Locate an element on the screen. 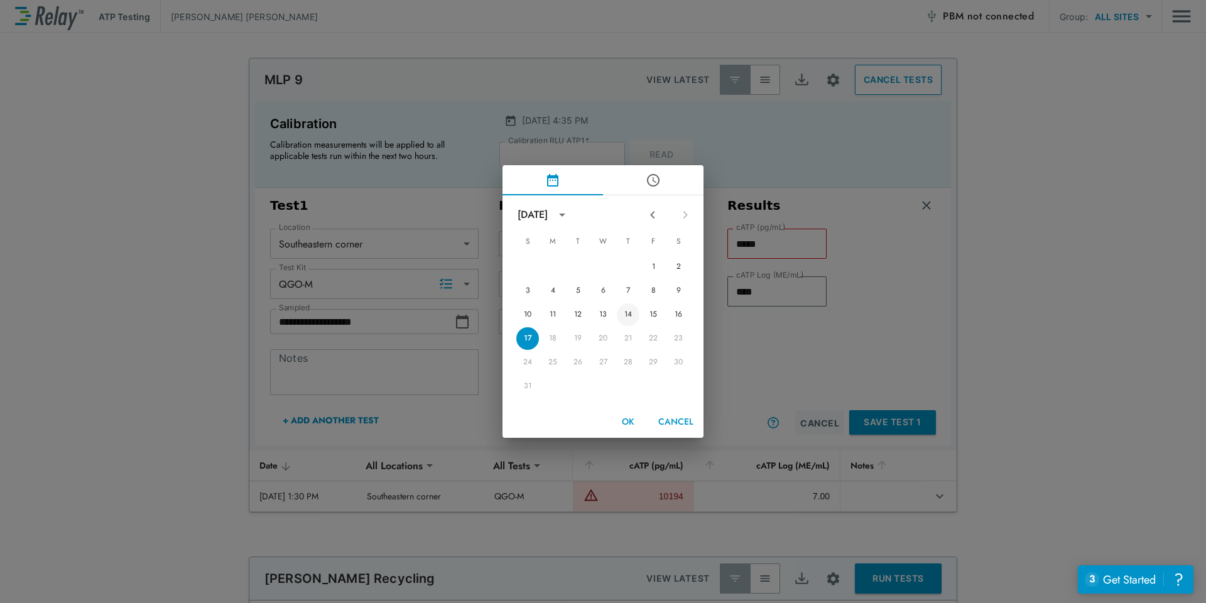 The height and width of the screenshot is (603, 1206). button: 17 is located at coordinates (528, 339).